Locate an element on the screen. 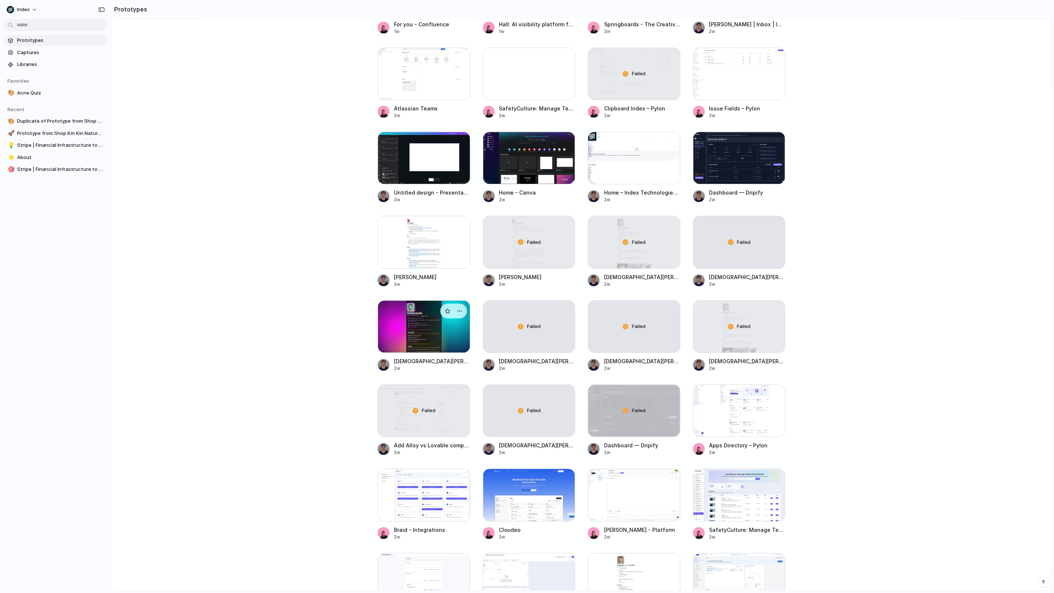  a: Issue Fields – PylonIssue Fields – Pylon2w is located at coordinates (739, 83).